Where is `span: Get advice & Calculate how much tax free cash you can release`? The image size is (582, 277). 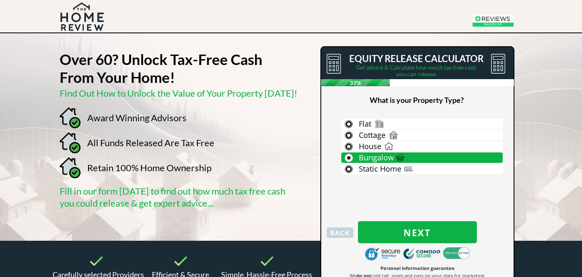 span: Get advice & Calculate how much tax free cash you can release is located at coordinates (416, 70).